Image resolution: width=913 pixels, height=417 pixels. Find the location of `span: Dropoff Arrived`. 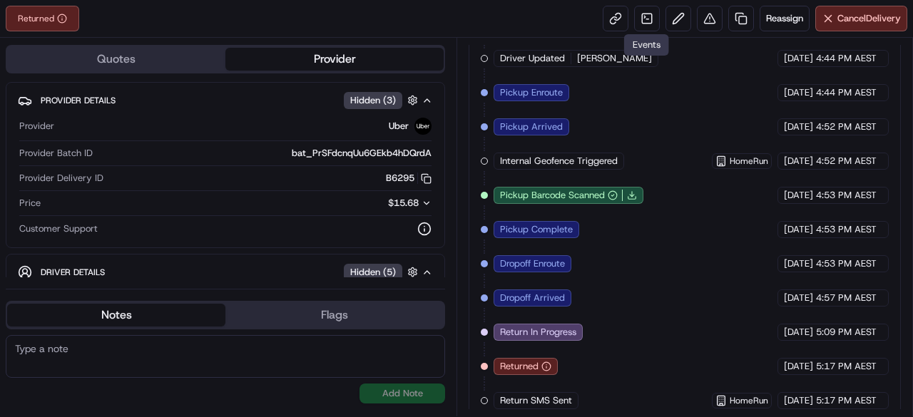

span: Dropoff Arrived is located at coordinates (532, 298).